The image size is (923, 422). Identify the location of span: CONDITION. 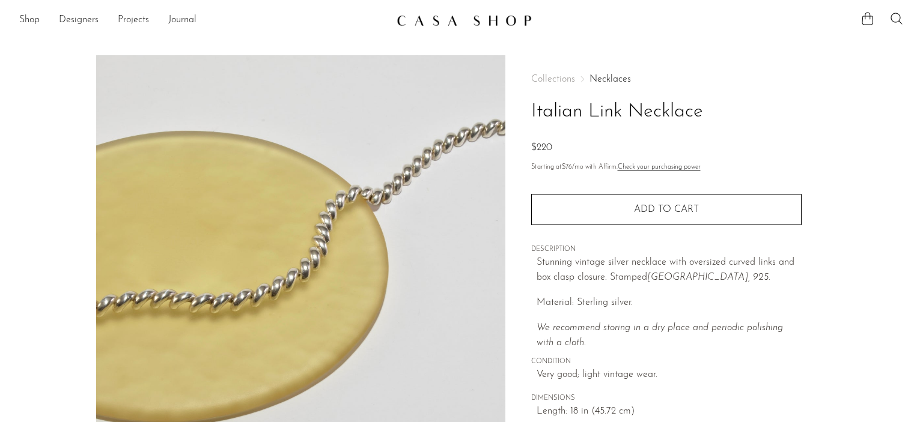
(666, 362).